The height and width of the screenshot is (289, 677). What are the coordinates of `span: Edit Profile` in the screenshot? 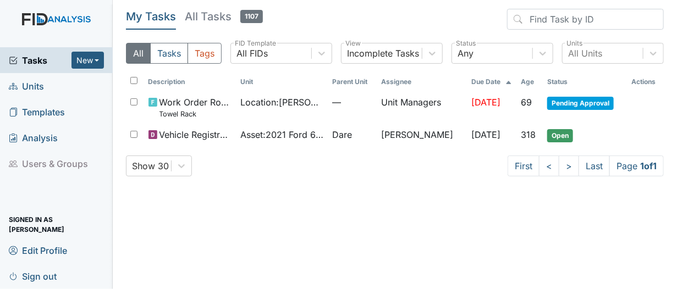 It's located at (38, 250).